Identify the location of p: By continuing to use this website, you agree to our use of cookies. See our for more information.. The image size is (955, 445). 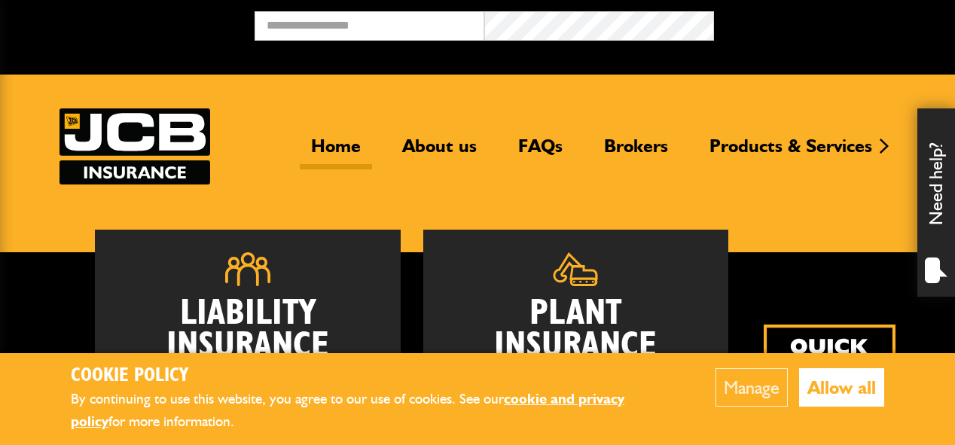
(370, 410).